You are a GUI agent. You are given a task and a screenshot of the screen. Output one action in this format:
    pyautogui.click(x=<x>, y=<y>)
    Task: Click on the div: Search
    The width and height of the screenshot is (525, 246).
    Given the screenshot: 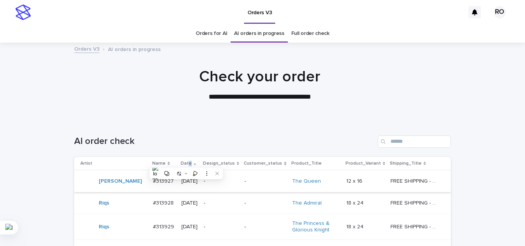 What is the action you would take?
    pyautogui.click(x=414, y=142)
    